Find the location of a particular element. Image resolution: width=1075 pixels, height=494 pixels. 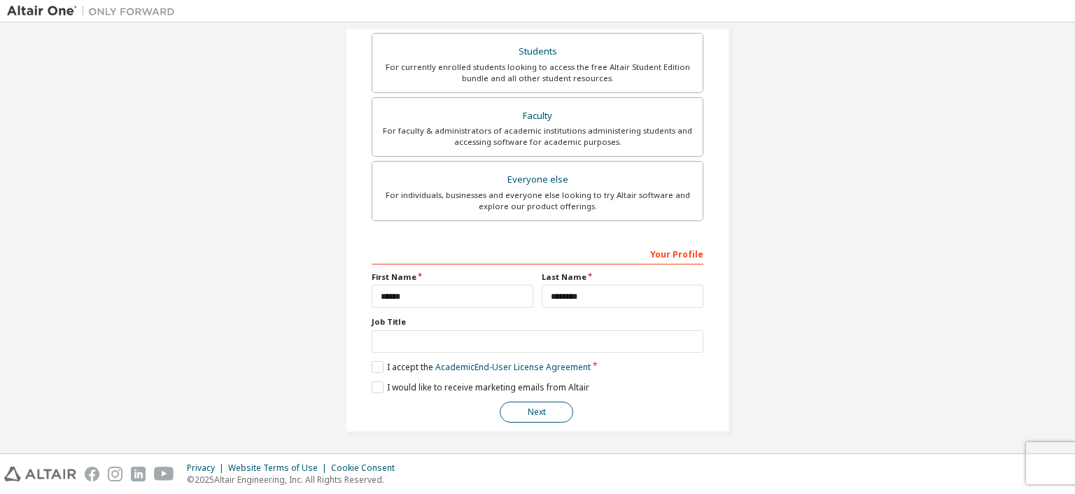

div: Cookie Consent is located at coordinates (367, 468).